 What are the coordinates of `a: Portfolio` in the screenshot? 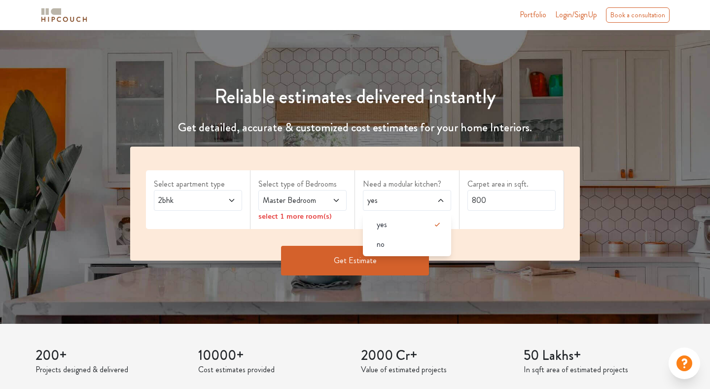 It's located at (533, 15).